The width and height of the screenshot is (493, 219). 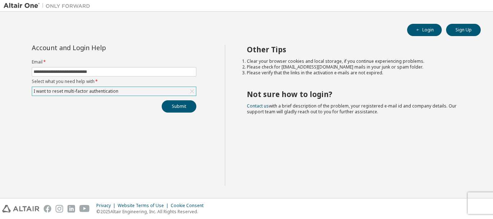 I want to click on img: instagram.svg, so click(x=59, y=209).